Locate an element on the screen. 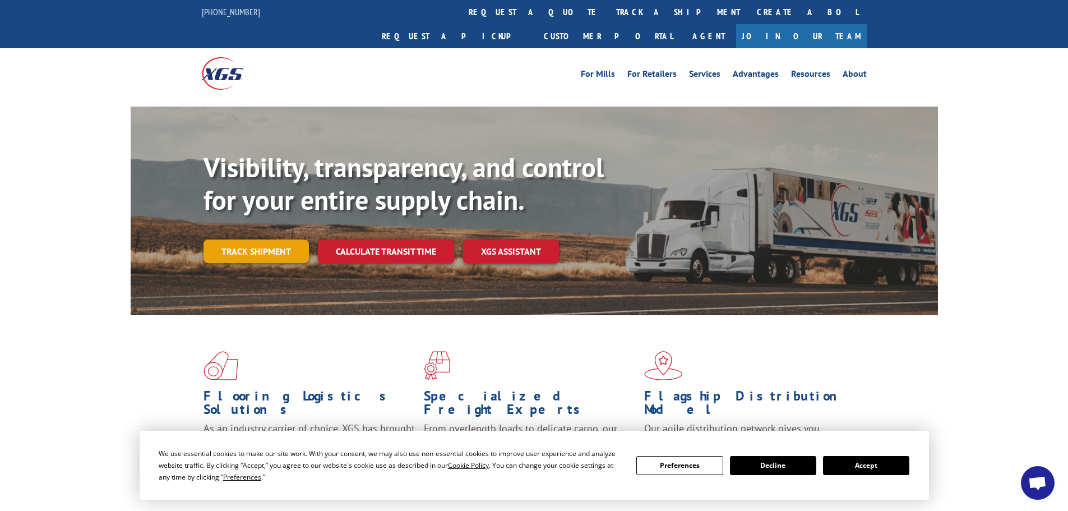 This screenshot has height=511, width=1068. span: Our agile distribution network gives you nationwide inventory management on demand. is located at coordinates (747, 435).